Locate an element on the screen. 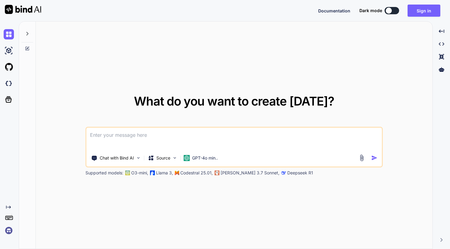 This screenshot has height=249, width=450. img: signin is located at coordinates (9, 230).